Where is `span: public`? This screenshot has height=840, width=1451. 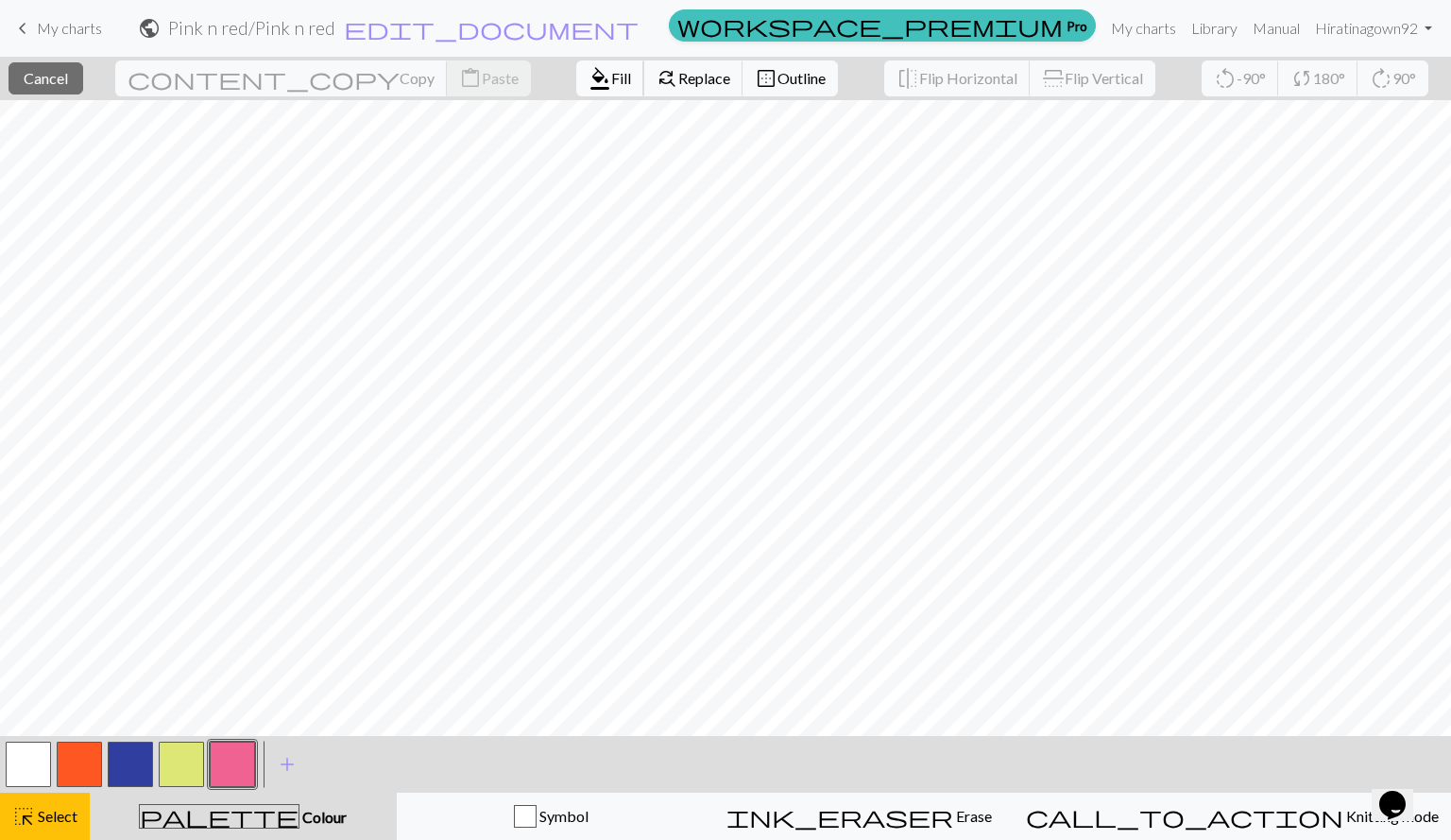
span: public is located at coordinates (149, 28).